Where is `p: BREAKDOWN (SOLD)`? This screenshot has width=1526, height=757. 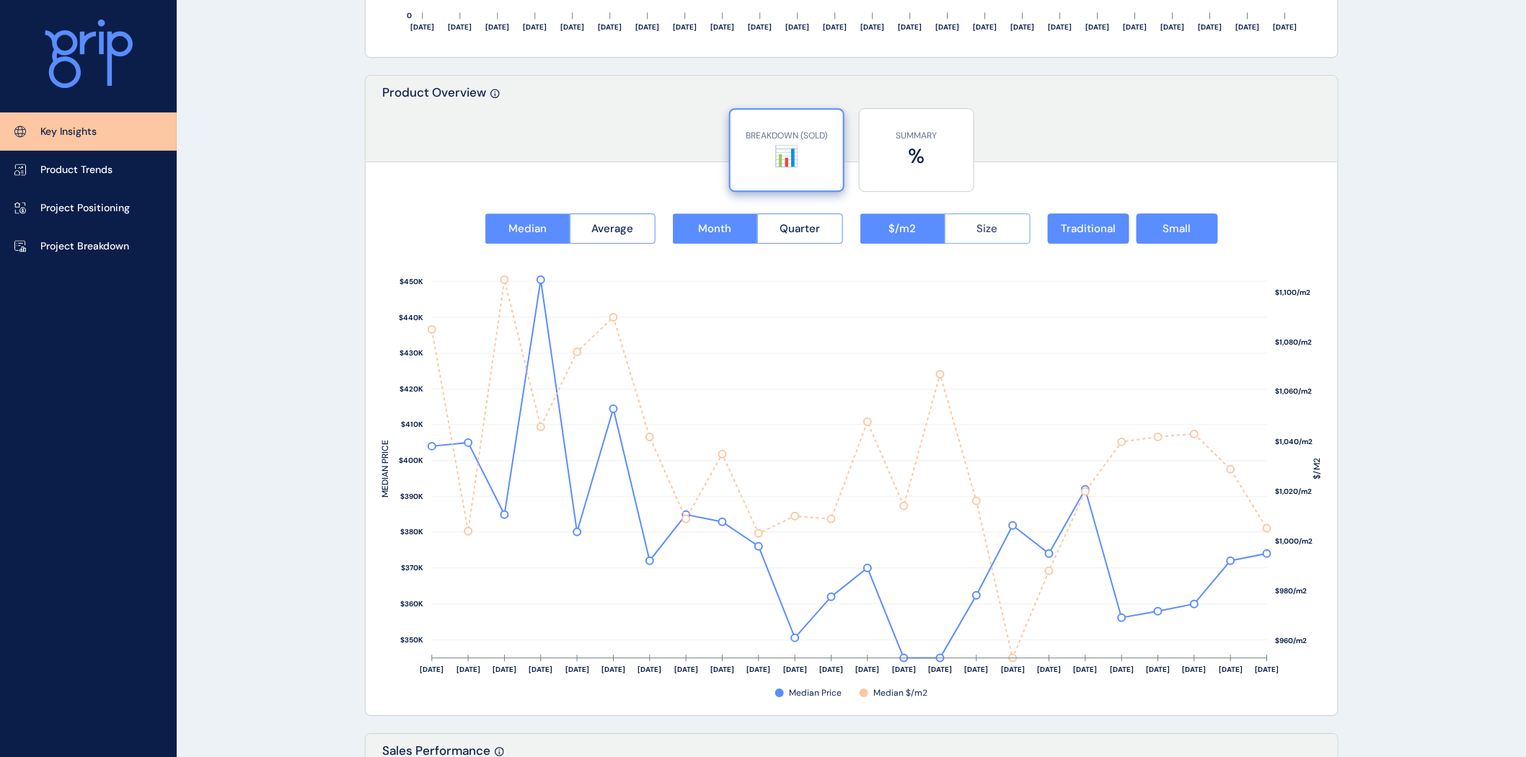
p: BREAKDOWN (SOLD) is located at coordinates (787, 136).